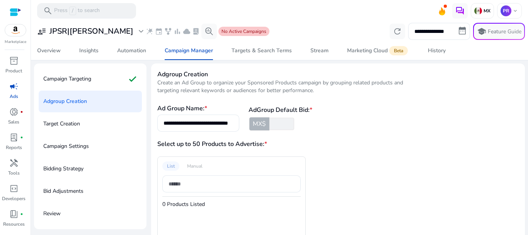 The width and height of the screenshot is (528, 235). Describe the element at coordinates (133, 79) in the screenshot. I see `mat-icon: check` at that location.